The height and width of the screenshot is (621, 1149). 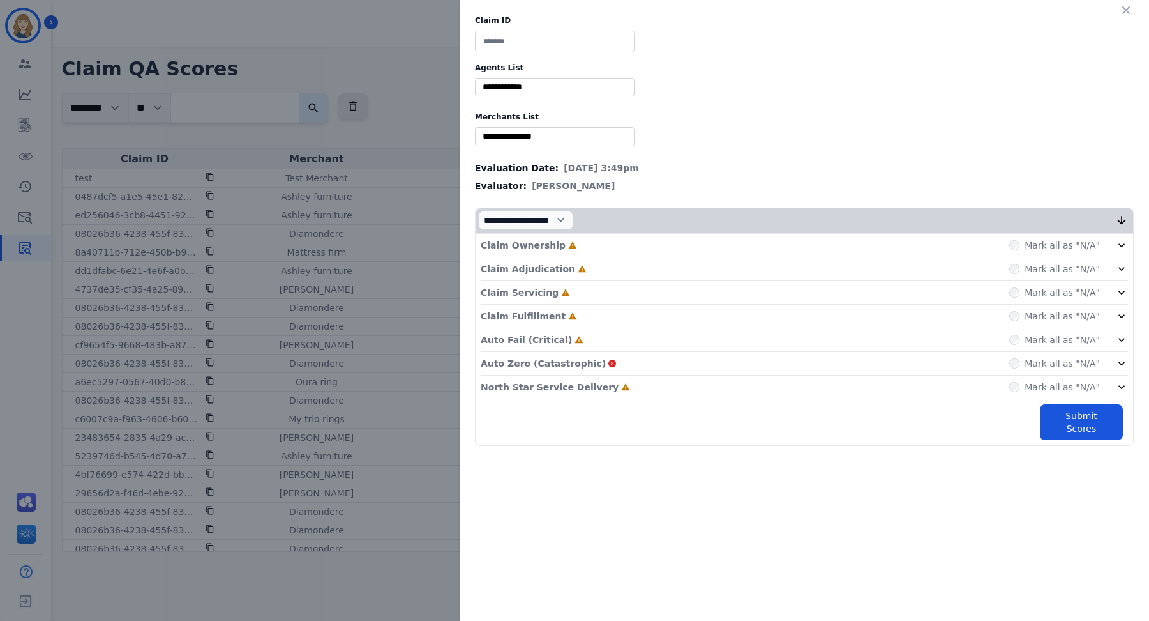 What do you see at coordinates (805, 168) in the screenshot?
I see `div: Evaluation Date:` at bounding box center [805, 168].